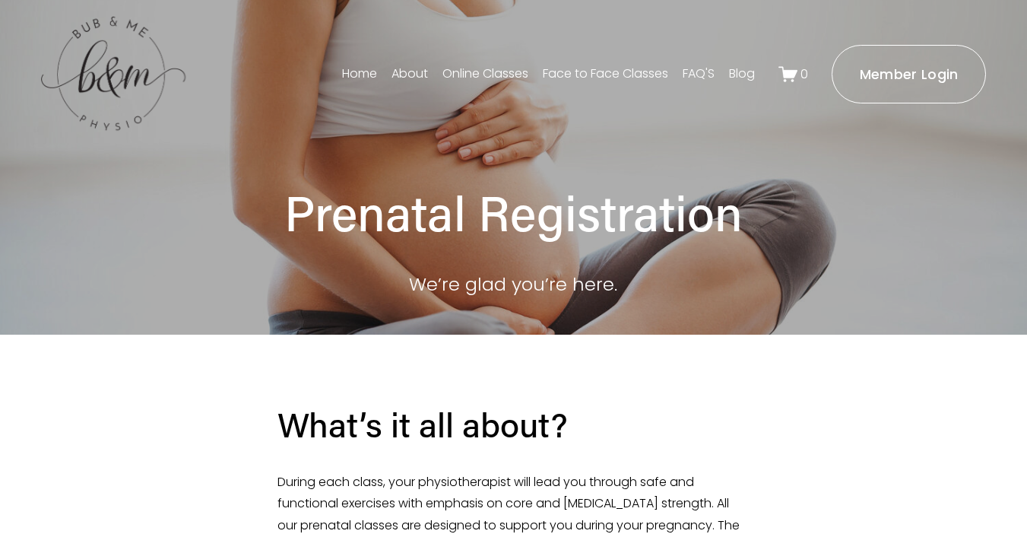 This screenshot has width=1027, height=534. Describe the element at coordinates (113, 74) in the screenshot. I see `img: bubandme` at that location.